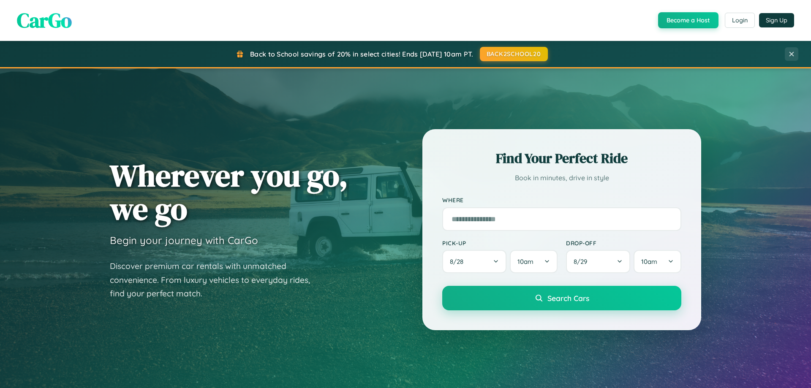 The width and height of the screenshot is (811, 388). What do you see at coordinates (568, 298) in the screenshot?
I see `span: Search Cars` at bounding box center [568, 298].